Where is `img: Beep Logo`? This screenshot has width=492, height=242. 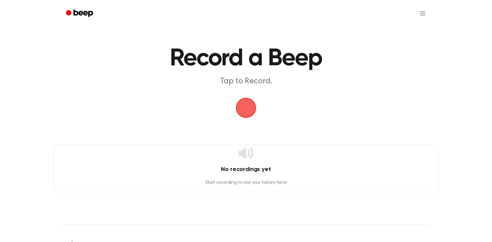 img: Beep Logo is located at coordinates (246, 108).